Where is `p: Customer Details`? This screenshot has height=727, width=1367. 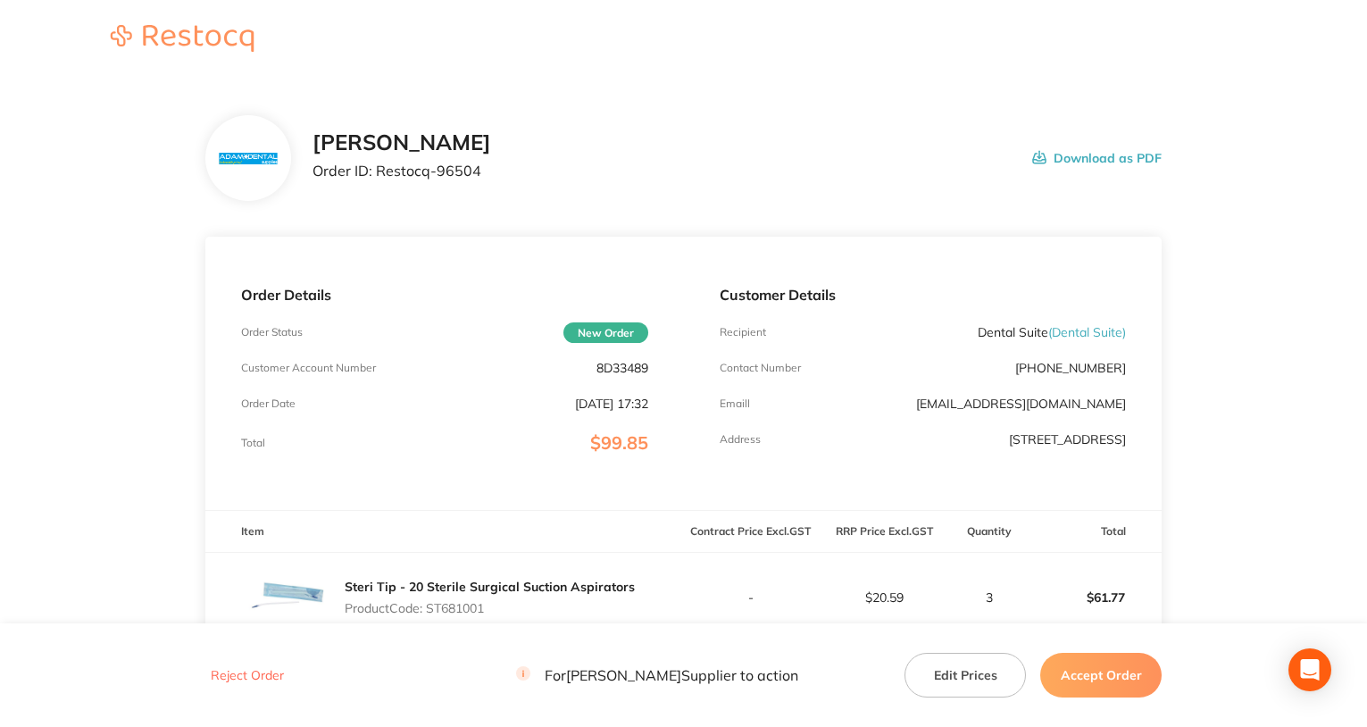 p: Customer Details is located at coordinates (923, 295).